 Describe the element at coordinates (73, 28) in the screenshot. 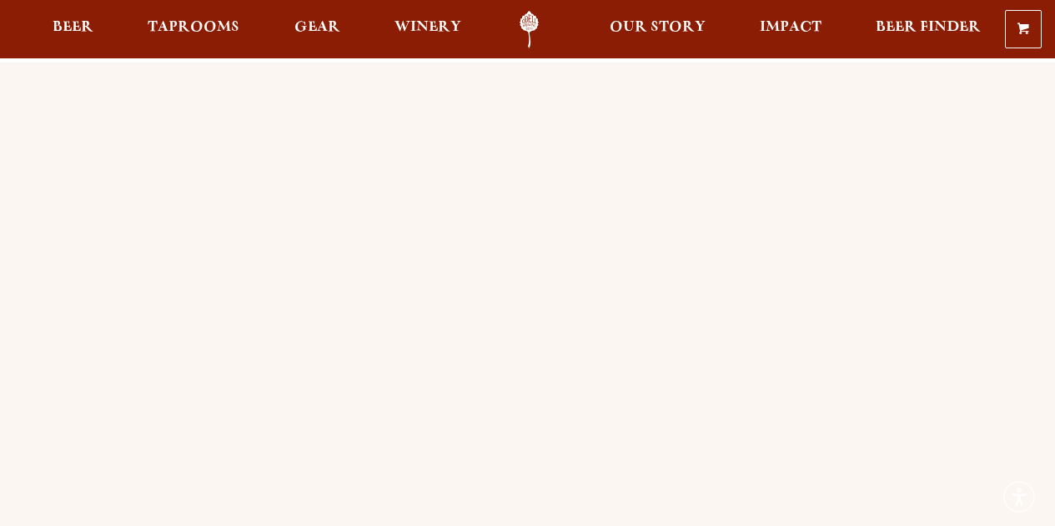

I see `span: Beer` at that location.